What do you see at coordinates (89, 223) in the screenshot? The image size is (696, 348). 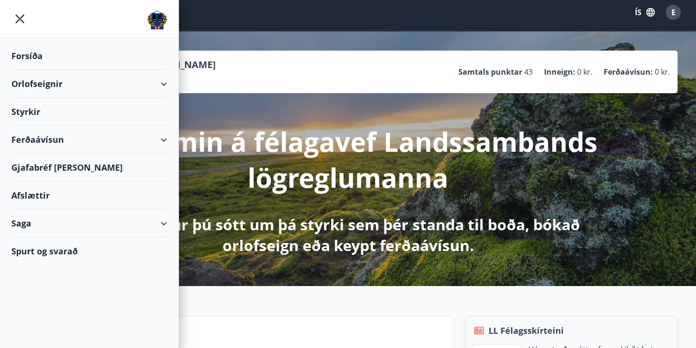 I see `div: Saga` at bounding box center [89, 223].